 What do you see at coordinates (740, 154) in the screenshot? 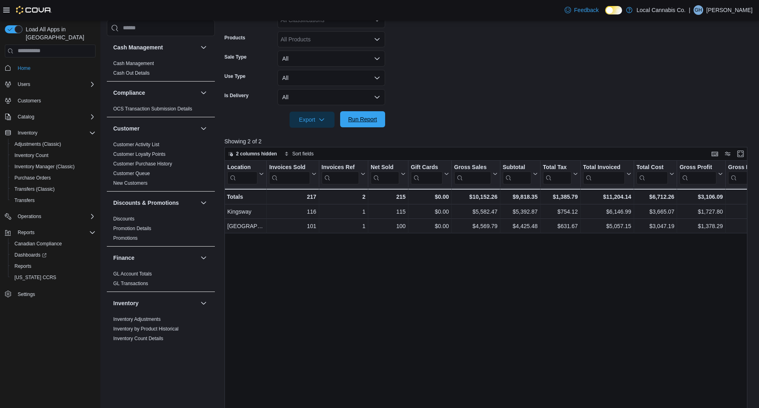
I see `button: Enter fullscreen` at bounding box center [740, 154].